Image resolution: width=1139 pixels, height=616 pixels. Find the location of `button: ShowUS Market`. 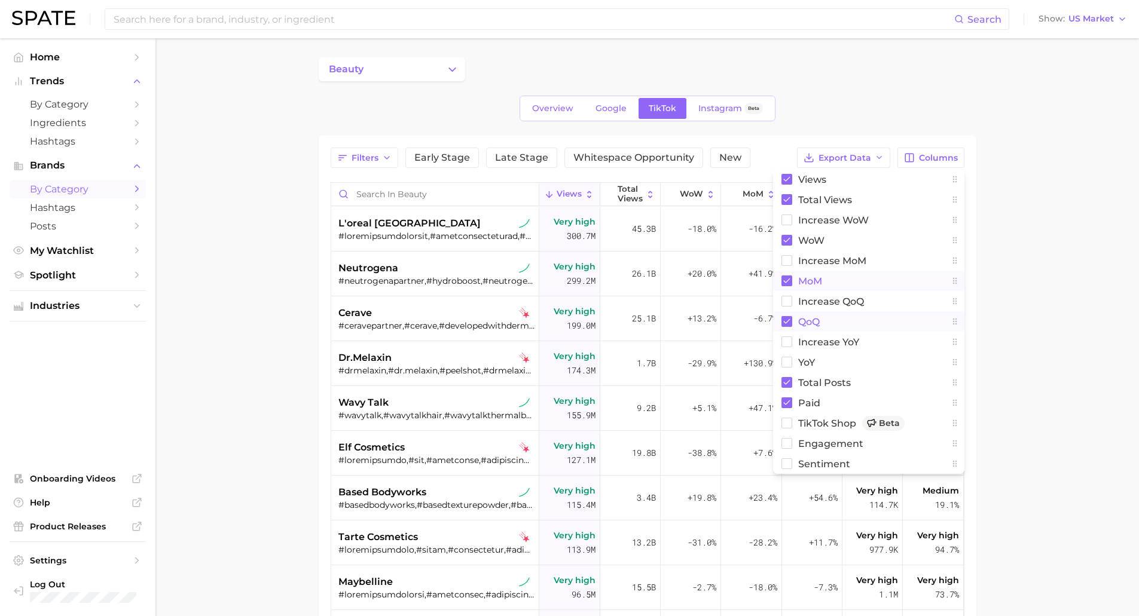

button: ShowUS Market is located at coordinates (1082, 19).